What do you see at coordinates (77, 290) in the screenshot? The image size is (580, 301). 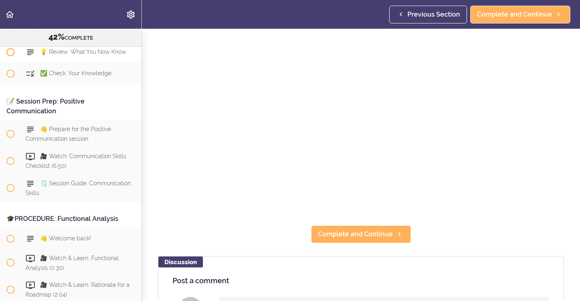 I see `span: 🎥 Watch & Learn: Rationale for a Roadmap (2:04)` at bounding box center [77, 290].